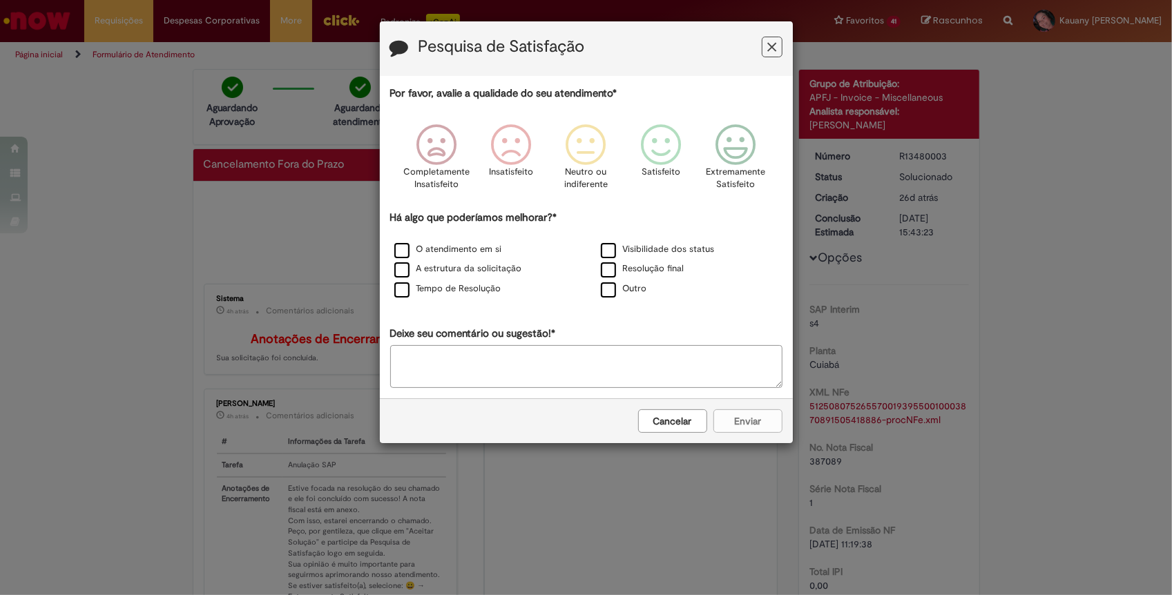 This screenshot has width=1172, height=595. What do you see at coordinates (624, 289) in the screenshot?
I see `label: Outro` at bounding box center [624, 289].